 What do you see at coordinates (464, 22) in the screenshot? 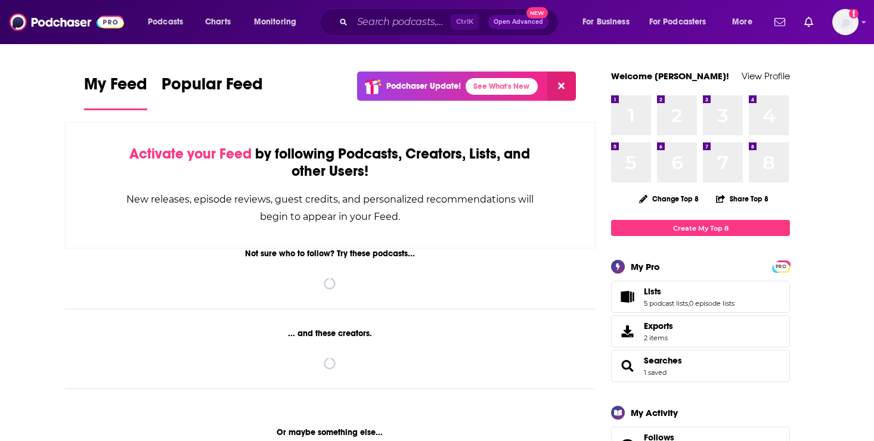
I see `span: Ctrl K` at bounding box center [464, 22].